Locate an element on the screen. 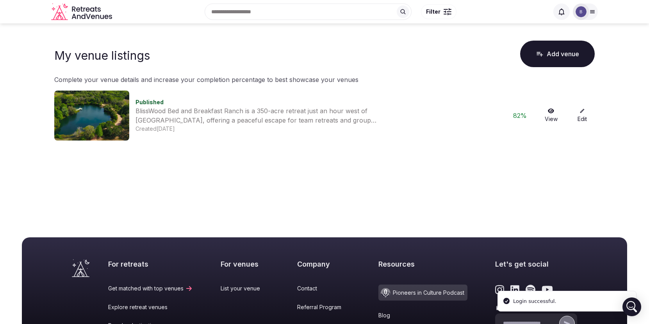  label: Subscribe to our newsletter is located at coordinates (537, 308).